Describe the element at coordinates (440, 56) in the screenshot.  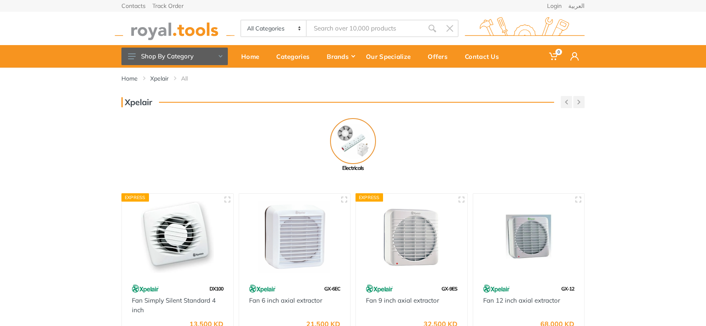
I see `div: Offers` at that location.